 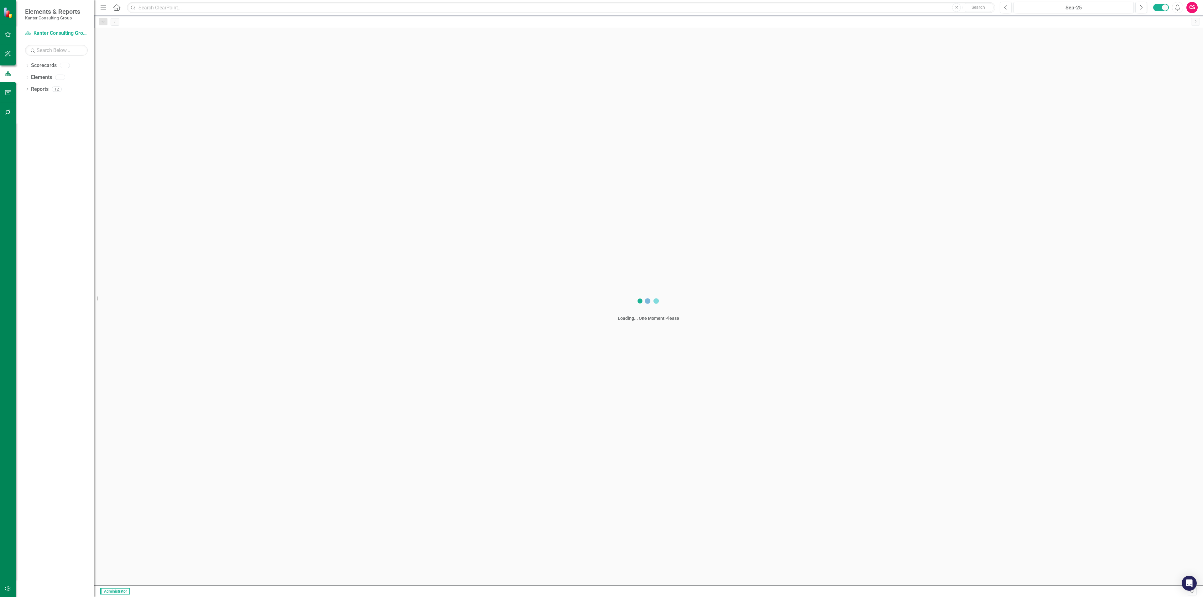 What do you see at coordinates (115, 591) in the screenshot?
I see `span: Administrator` at bounding box center [115, 591].